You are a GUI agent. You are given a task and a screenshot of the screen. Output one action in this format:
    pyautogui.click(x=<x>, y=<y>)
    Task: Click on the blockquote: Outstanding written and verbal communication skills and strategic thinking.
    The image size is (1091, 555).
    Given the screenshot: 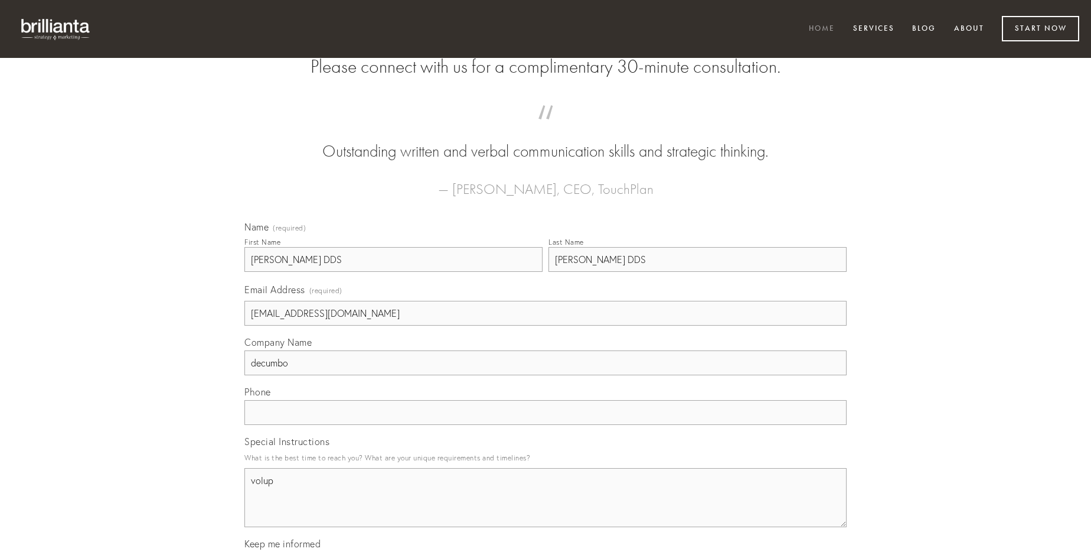 What is the action you would take?
    pyautogui.click(x=546, y=140)
    